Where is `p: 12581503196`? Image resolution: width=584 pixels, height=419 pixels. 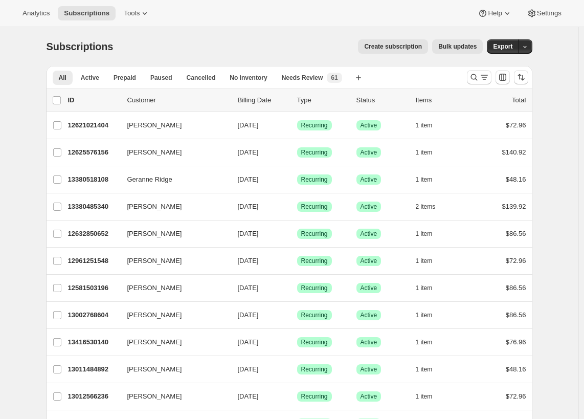 p: 12581503196 is located at coordinates (94, 288).